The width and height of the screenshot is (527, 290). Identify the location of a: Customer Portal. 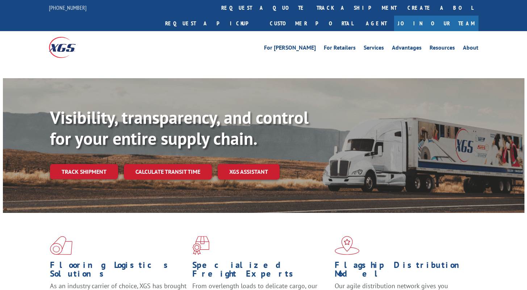
(311, 23).